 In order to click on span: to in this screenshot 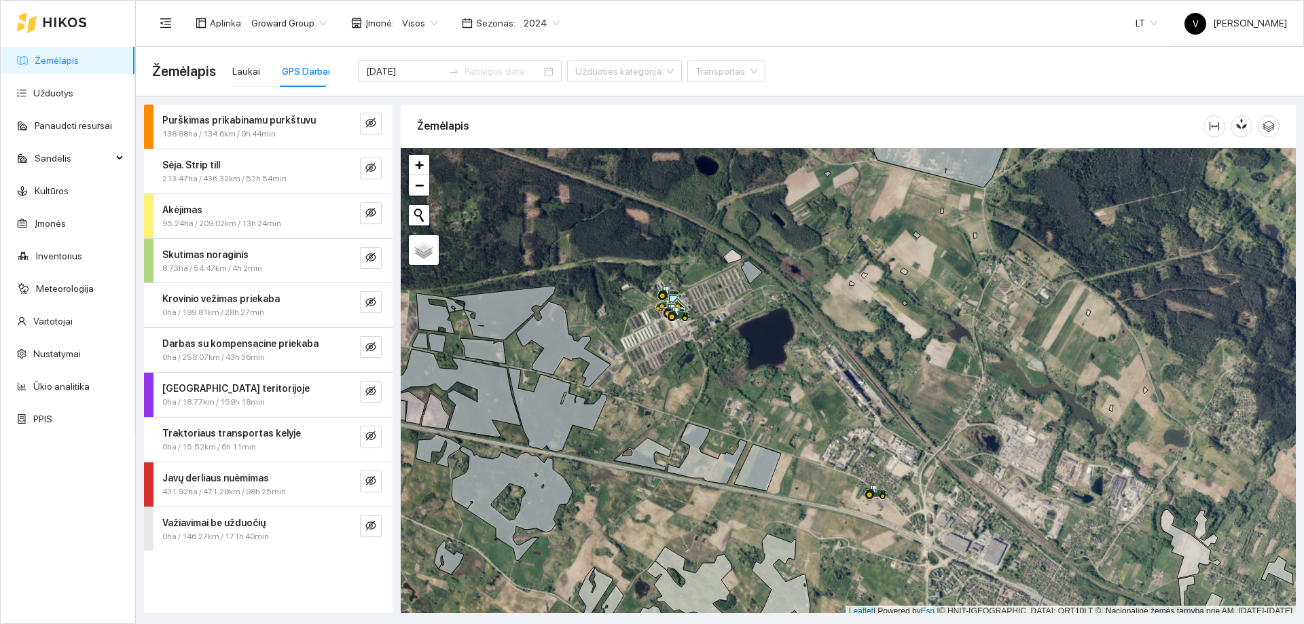, I will do `click(454, 71)`.